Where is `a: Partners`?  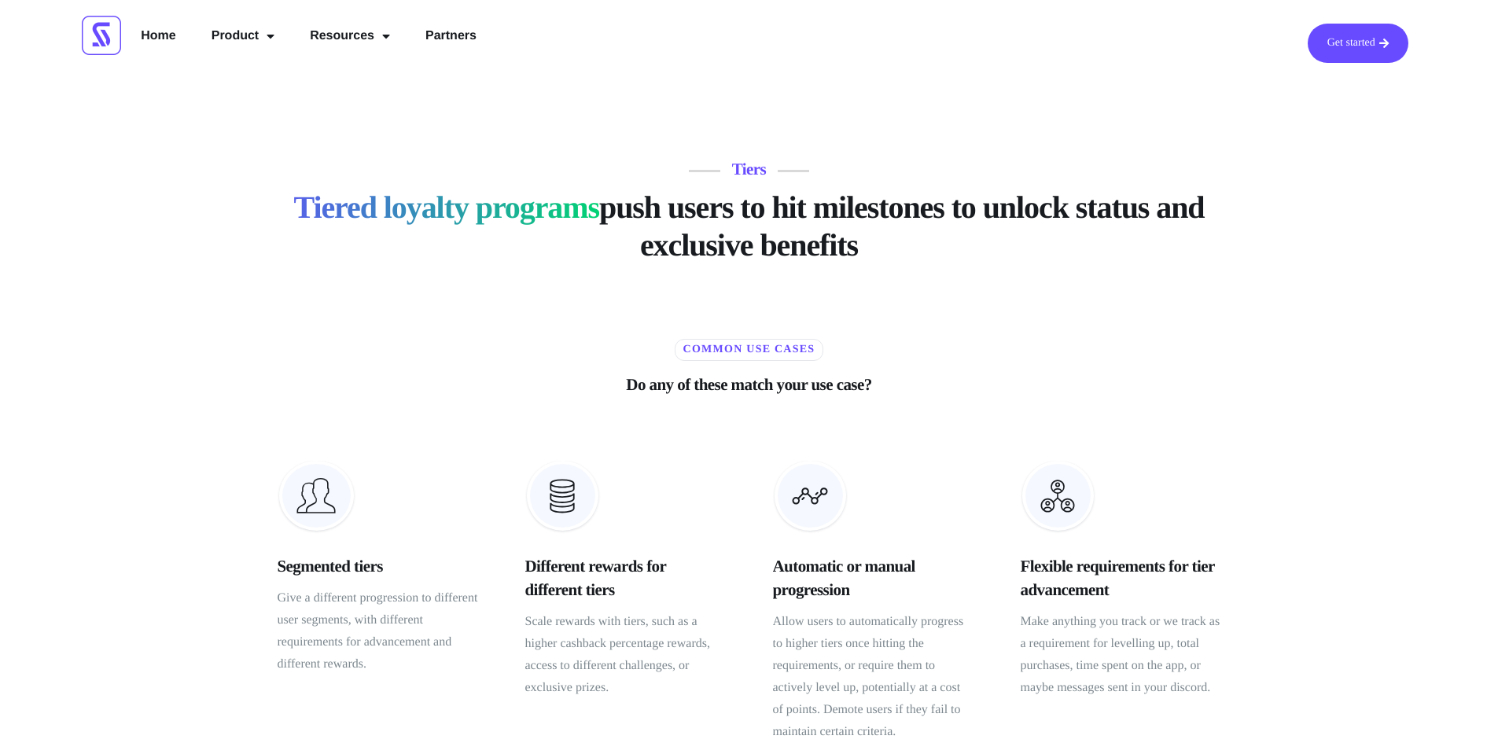 a: Partners is located at coordinates (450, 36).